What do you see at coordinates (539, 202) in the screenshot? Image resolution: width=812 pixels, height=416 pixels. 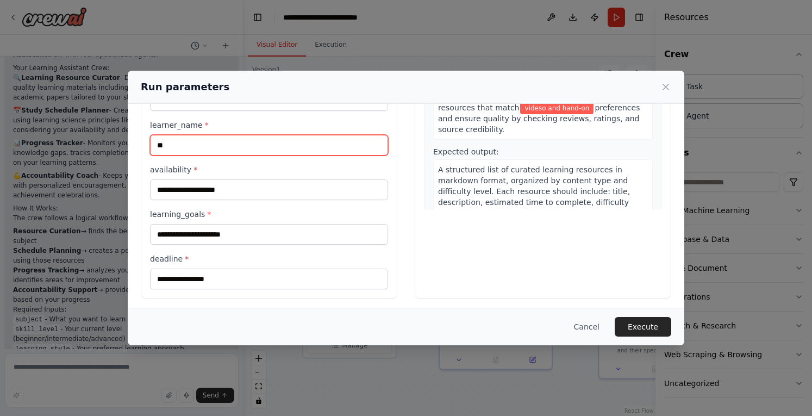 I see `span: A structured list of curated learning resources in markdown format, organized by content type and...` at bounding box center [539, 202].